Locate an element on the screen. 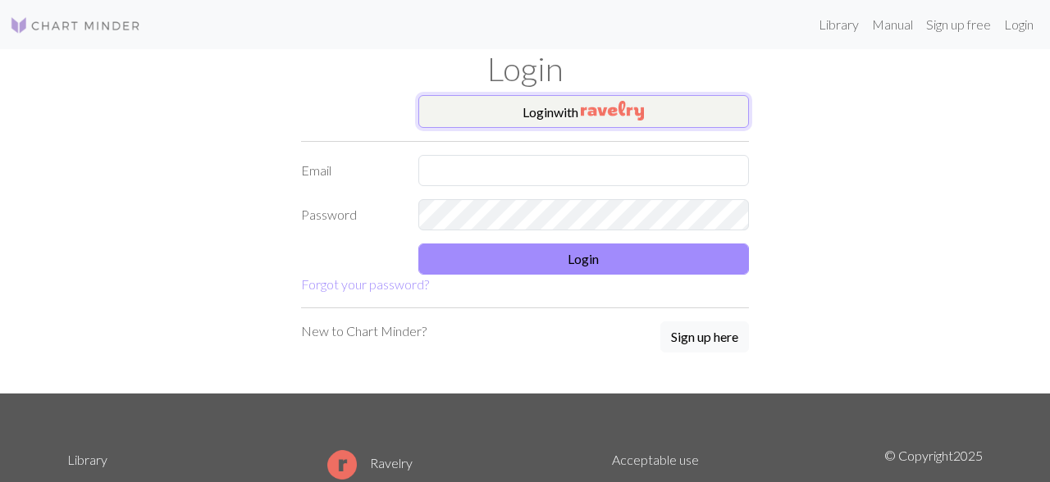 The image size is (1050, 482). img: Ravelry is located at coordinates (612, 111).